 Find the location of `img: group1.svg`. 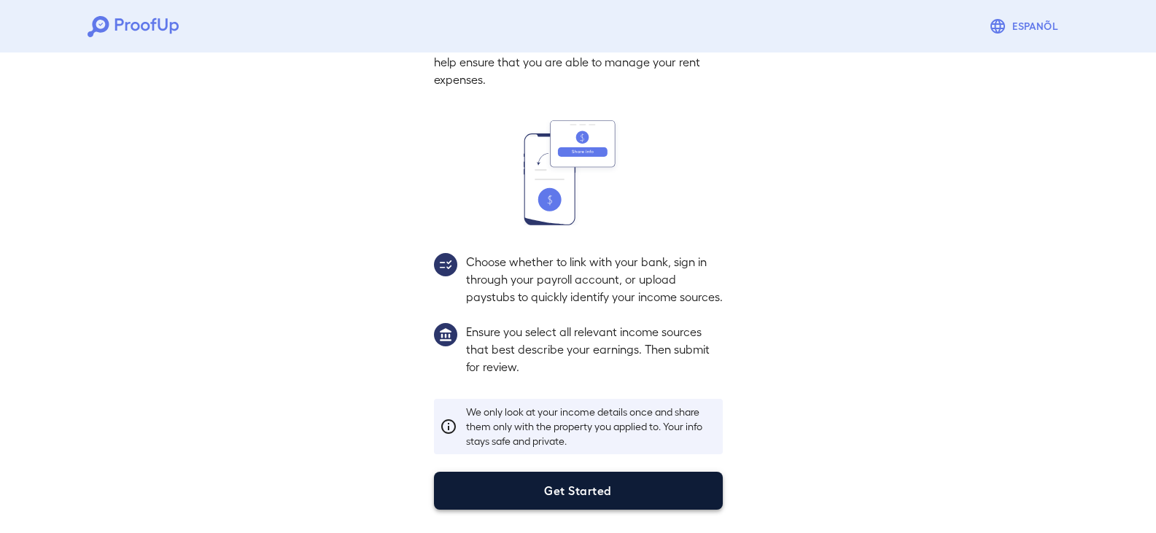

img: group1.svg is located at coordinates (446, 335).